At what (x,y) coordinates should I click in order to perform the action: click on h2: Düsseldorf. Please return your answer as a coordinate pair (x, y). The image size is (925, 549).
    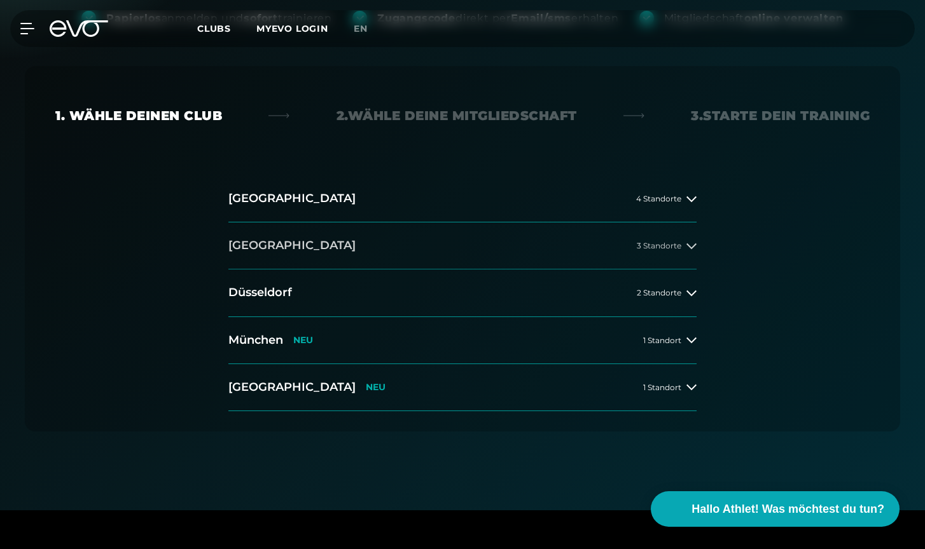
    Looking at the image, I should click on (260, 293).